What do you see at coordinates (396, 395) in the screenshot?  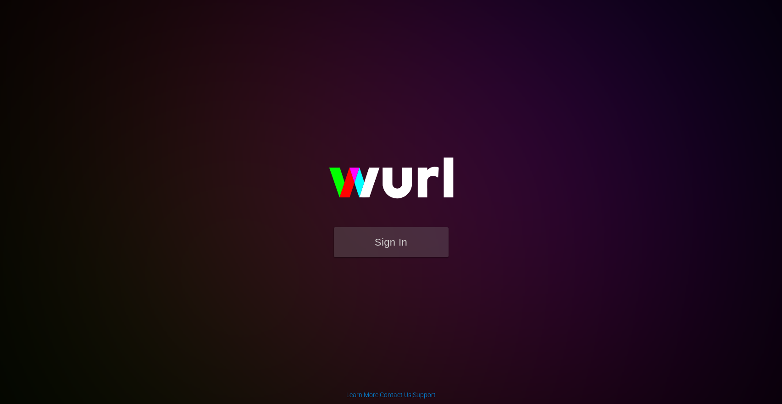 I see `a: Contact Us` at bounding box center [396, 395].